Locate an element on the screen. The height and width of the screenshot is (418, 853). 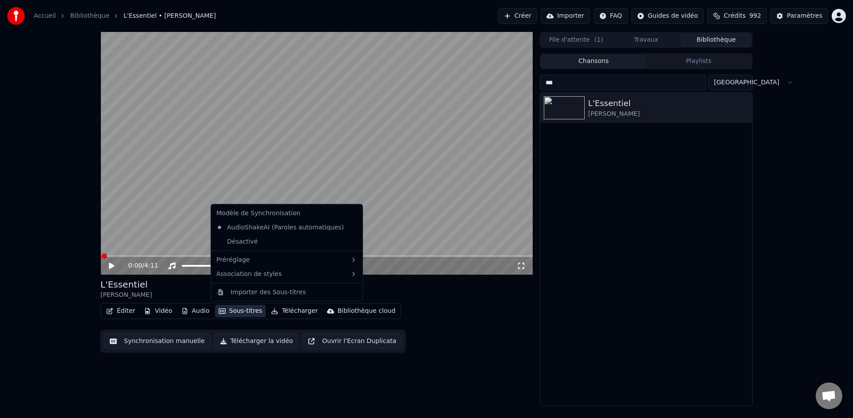
span: Crédits is located at coordinates (734, 16).